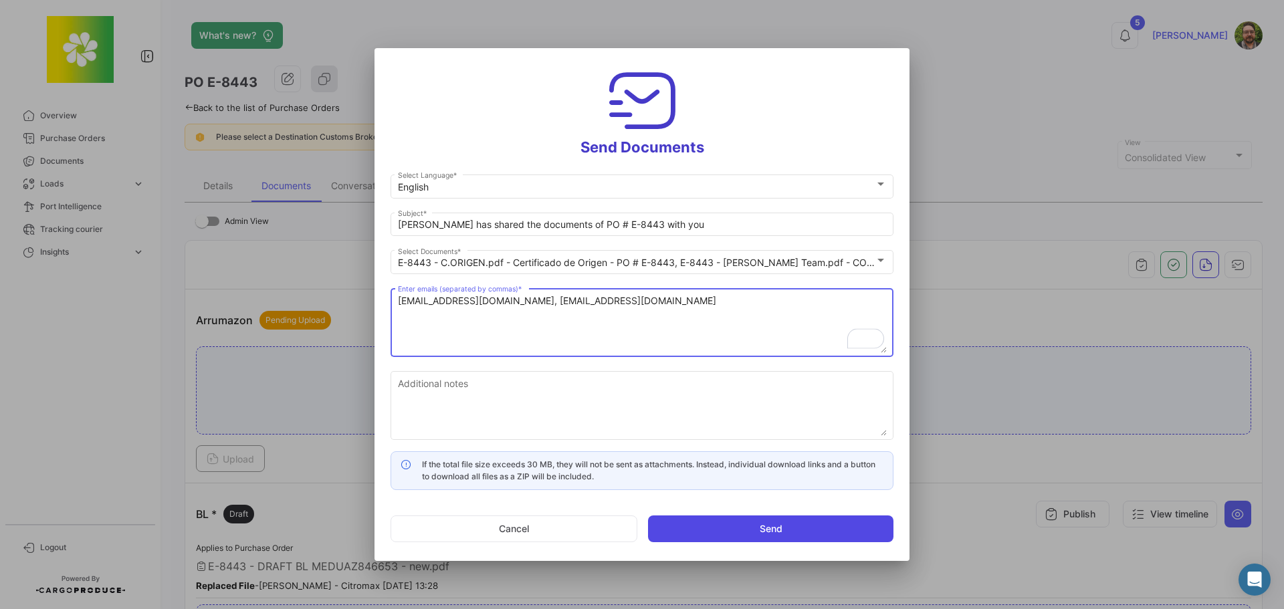 The image size is (1284, 609). What do you see at coordinates (642, 110) in the screenshot?
I see `h3: Send Documents` at bounding box center [642, 110].